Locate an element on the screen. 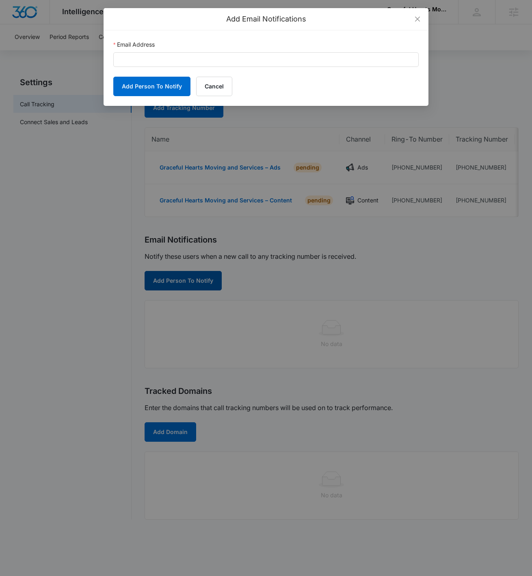 The height and width of the screenshot is (576, 532). label: Email Address is located at coordinates (134, 45).